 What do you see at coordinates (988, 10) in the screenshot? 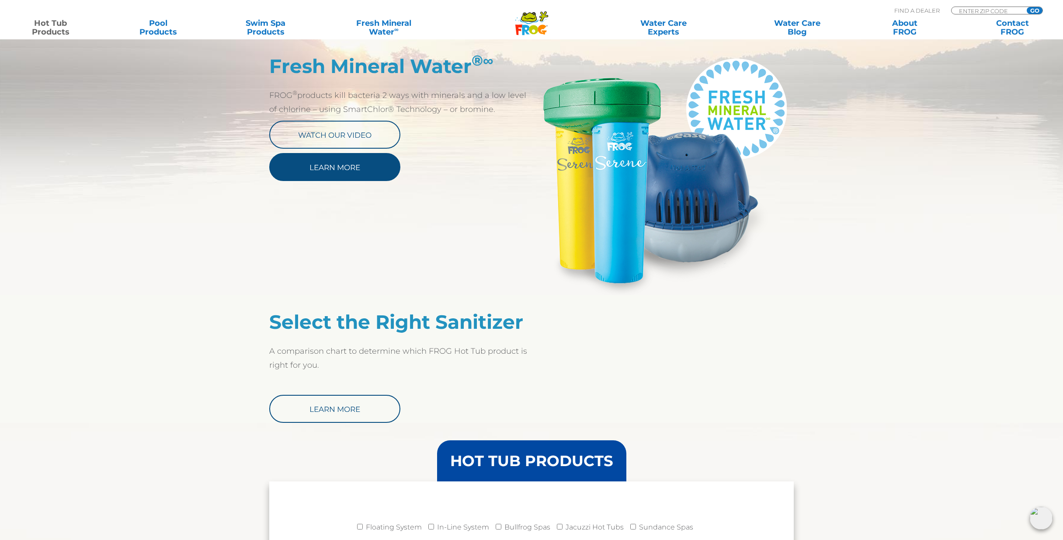
I see `input: Zip Code Form` at bounding box center [988, 10].